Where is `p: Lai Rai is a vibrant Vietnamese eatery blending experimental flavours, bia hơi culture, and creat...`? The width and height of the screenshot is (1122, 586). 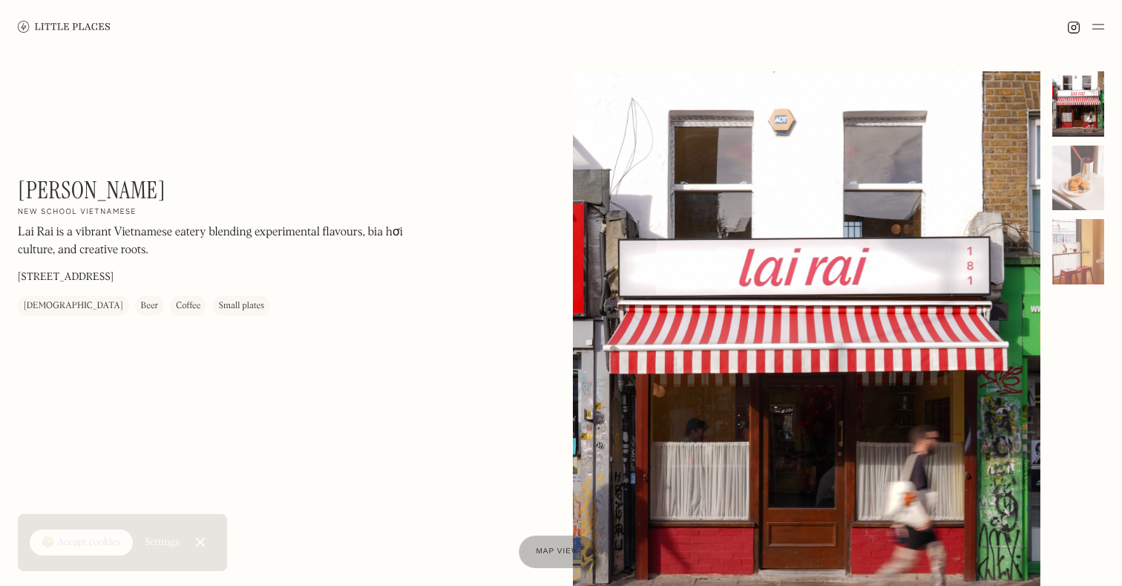 p: Lai Rai is a vibrant Vietnamese eatery blending experimental flavours, bia hơi culture, and creat... is located at coordinates (218, 241).